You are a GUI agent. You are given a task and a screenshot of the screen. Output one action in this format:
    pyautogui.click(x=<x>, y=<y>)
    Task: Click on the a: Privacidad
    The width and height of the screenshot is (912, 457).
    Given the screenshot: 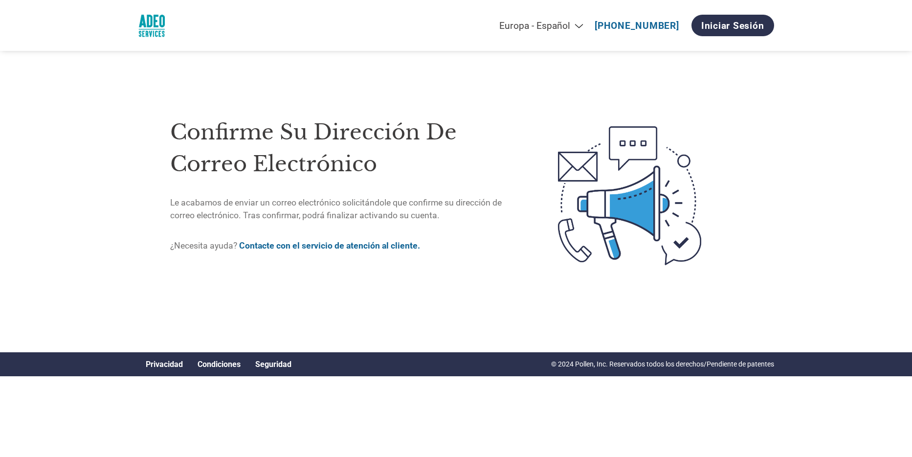 What is the action you would take?
    pyautogui.click(x=164, y=364)
    